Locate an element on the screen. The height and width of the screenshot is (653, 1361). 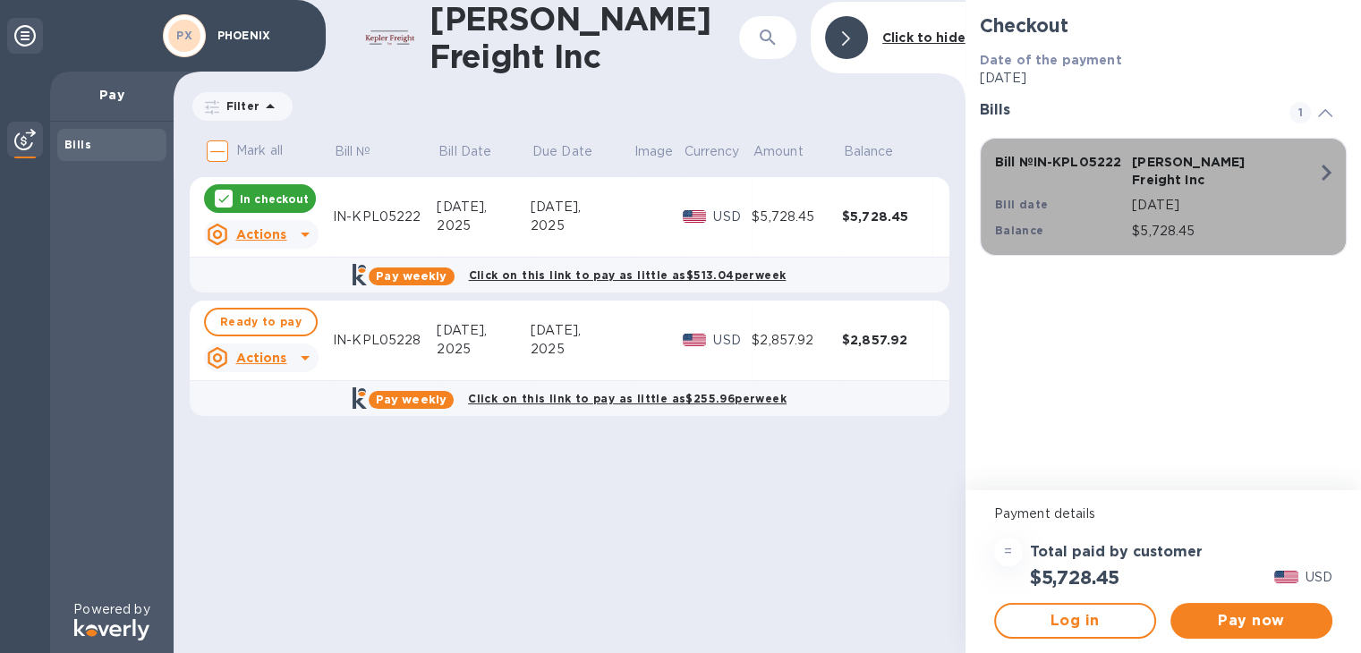
p: Mark all is located at coordinates (259, 150).